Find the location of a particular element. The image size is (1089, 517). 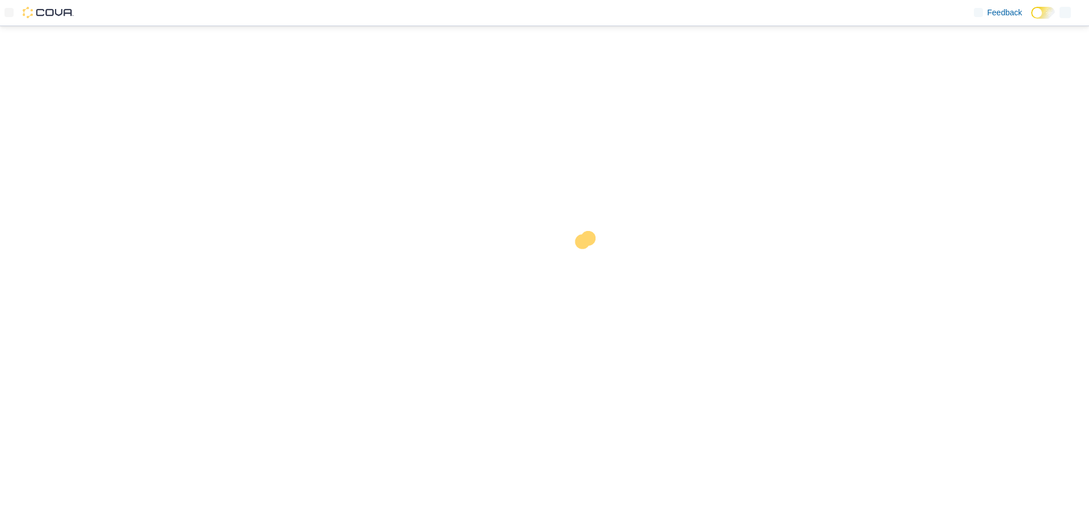

img: cova-loader is located at coordinates (587, 265).